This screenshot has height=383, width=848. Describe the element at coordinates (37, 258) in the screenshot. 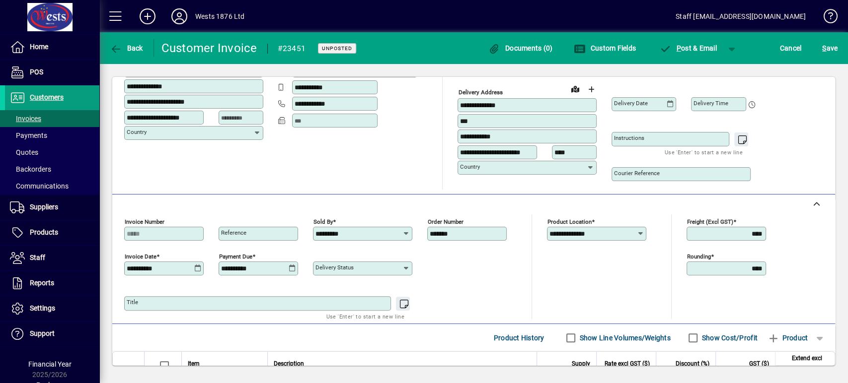

I see `span: Staff` at that location.